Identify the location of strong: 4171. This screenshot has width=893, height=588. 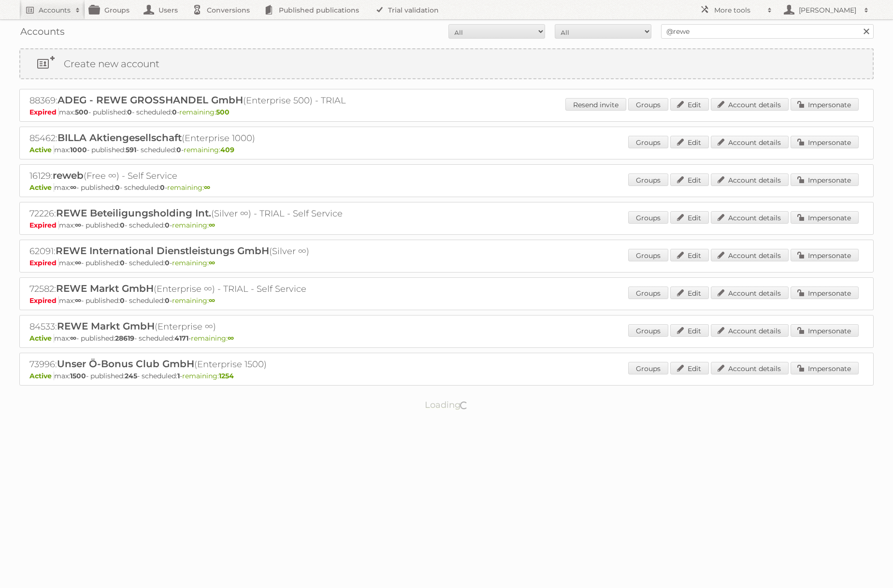
(181, 338).